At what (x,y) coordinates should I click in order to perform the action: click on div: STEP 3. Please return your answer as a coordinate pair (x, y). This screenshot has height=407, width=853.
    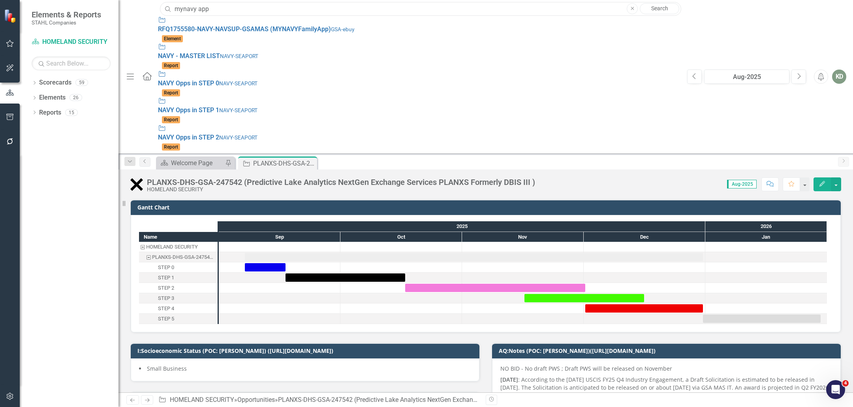
    Looking at the image, I should click on (166, 298).